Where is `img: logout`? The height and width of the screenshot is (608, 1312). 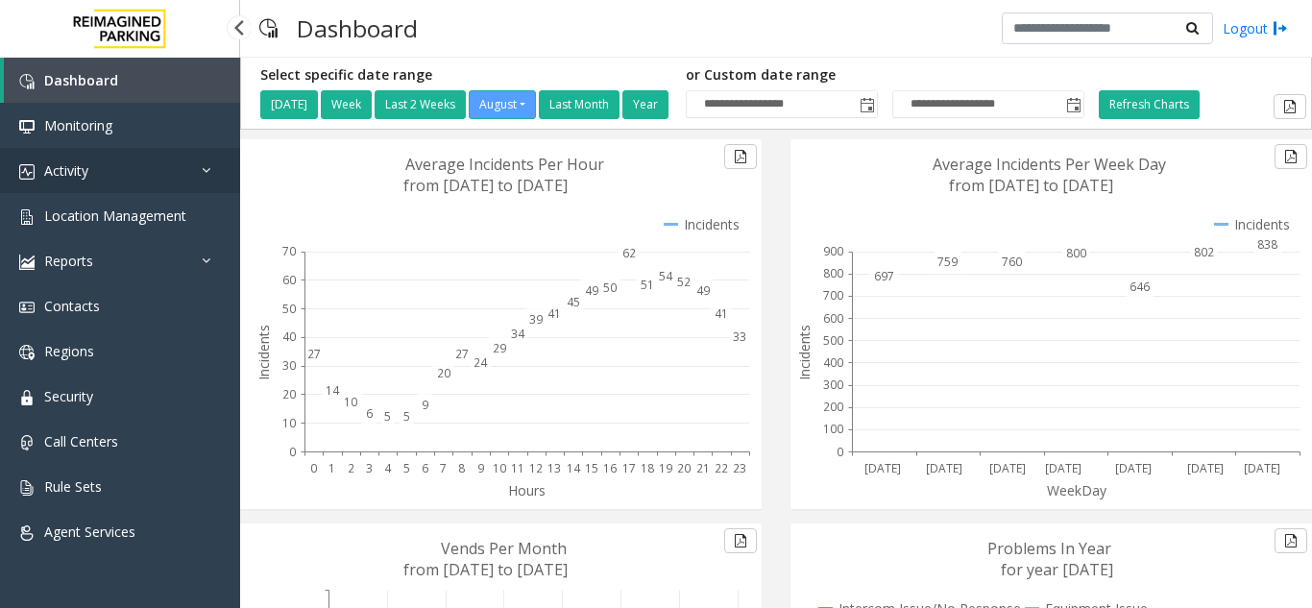
img: logout is located at coordinates (1280, 28).